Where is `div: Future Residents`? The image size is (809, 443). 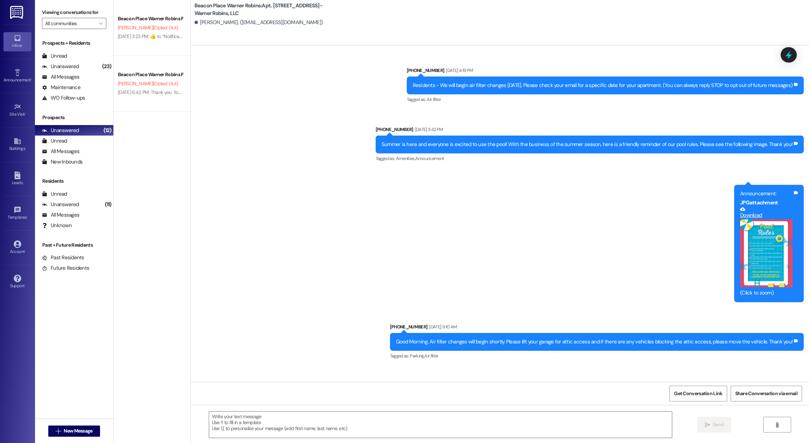 div: Future Residents is located at coordinates (65, 268).